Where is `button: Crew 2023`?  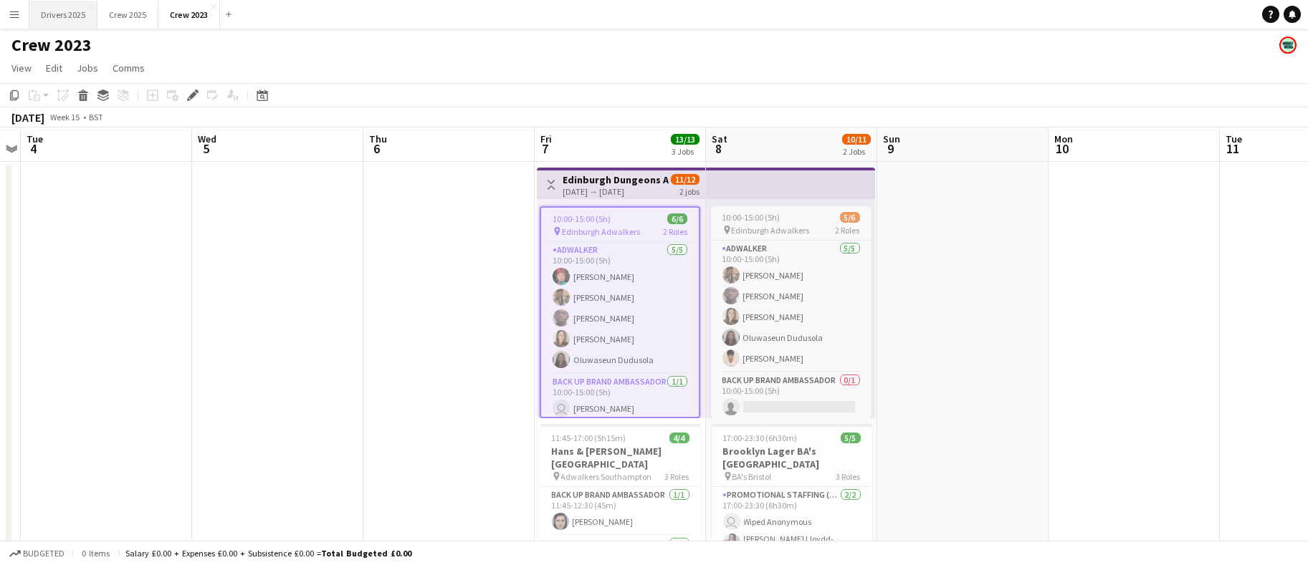 button: Crew 2023 is located at coordinates (189, 14).